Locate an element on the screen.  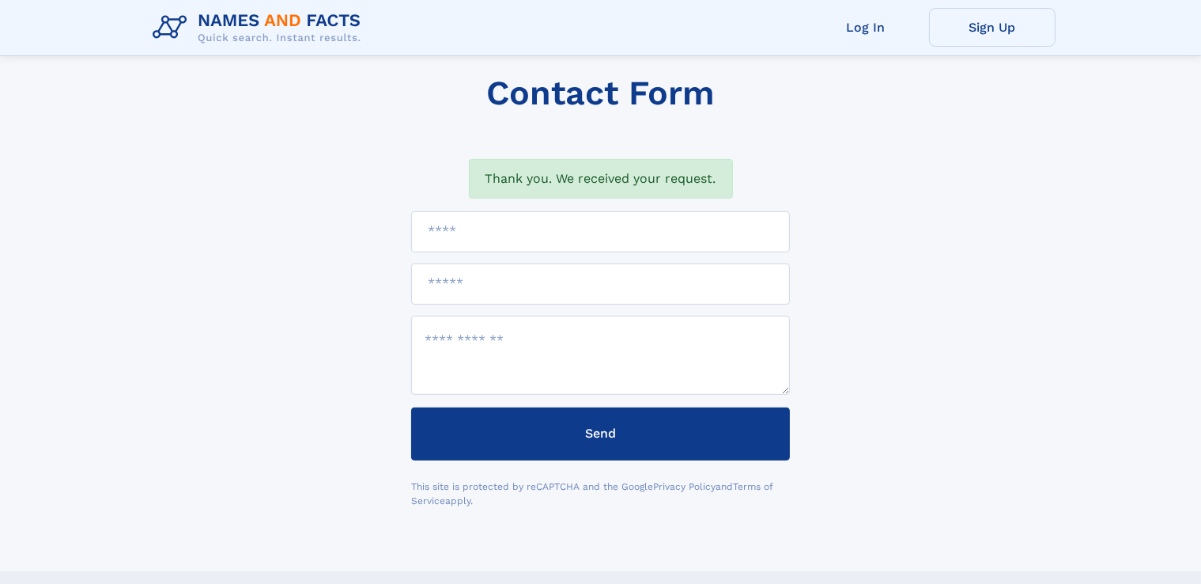
a: Privacy Policy is located at coordinates (684, 486).